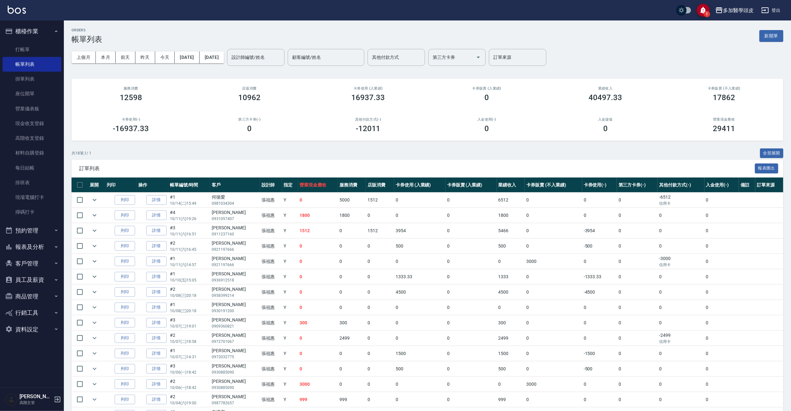  Describe the element at coordinates (87, 30) in the screenshot. I see `h2: ORDERS` at that location.